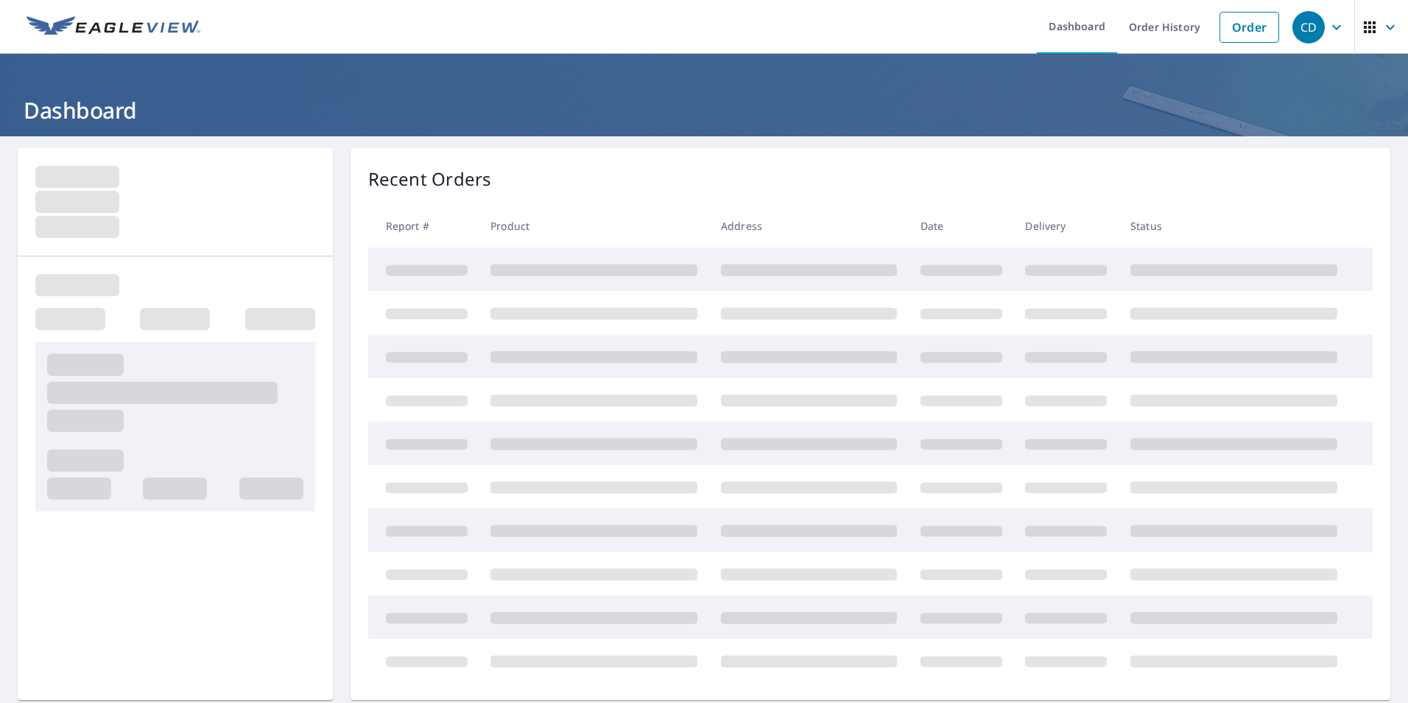  I want to click on a: Order, so click(1249, 27).